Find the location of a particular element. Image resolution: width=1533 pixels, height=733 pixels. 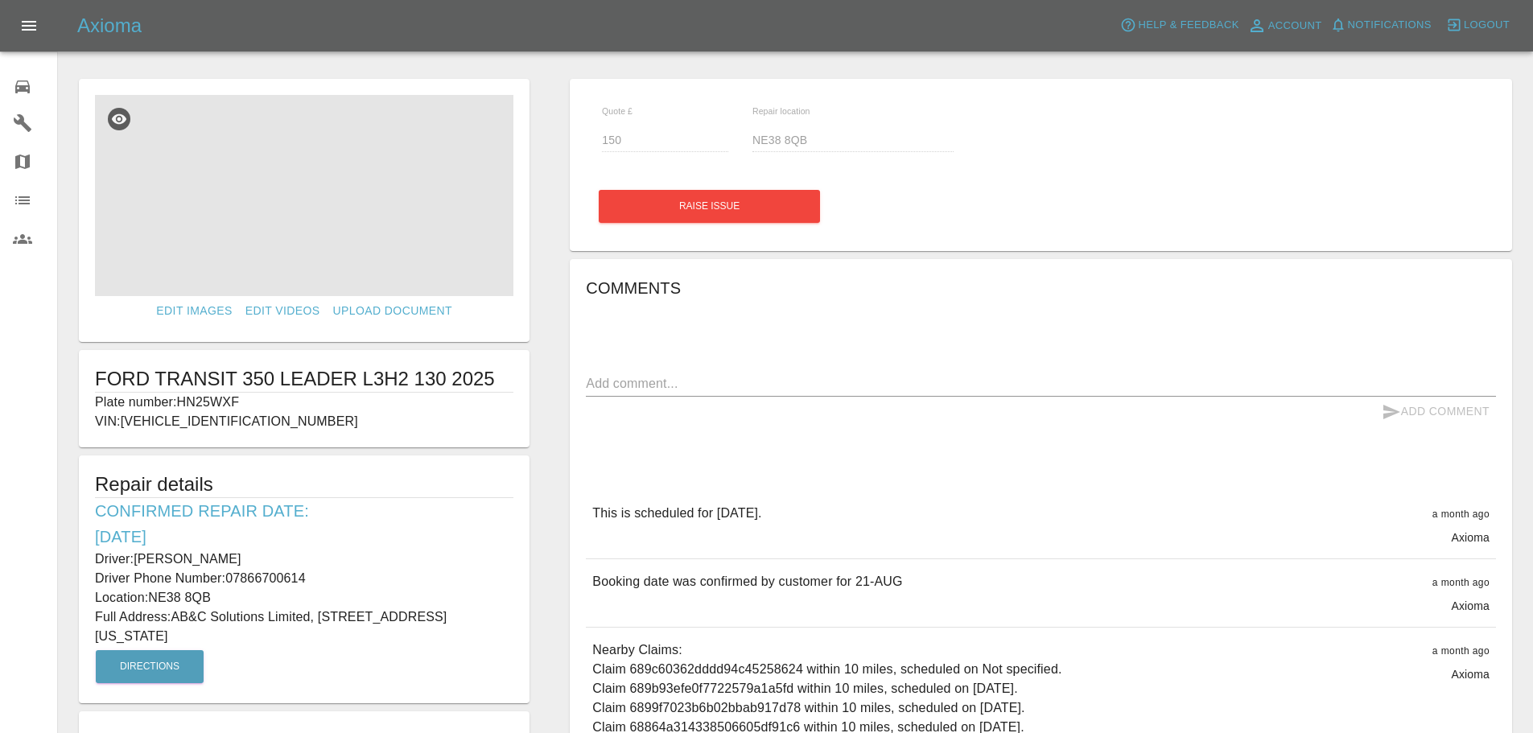

span: Logout is located at coordinates (1487, 25).